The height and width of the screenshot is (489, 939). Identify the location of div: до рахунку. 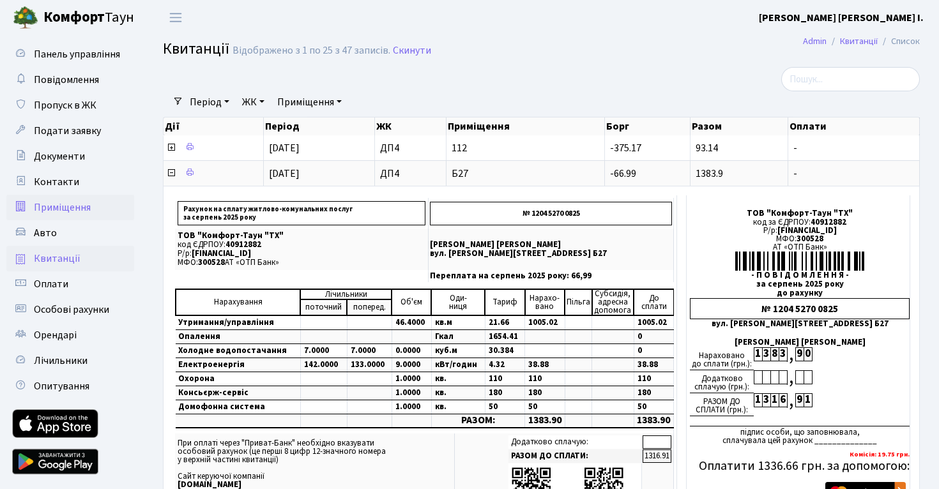
(800, 293).